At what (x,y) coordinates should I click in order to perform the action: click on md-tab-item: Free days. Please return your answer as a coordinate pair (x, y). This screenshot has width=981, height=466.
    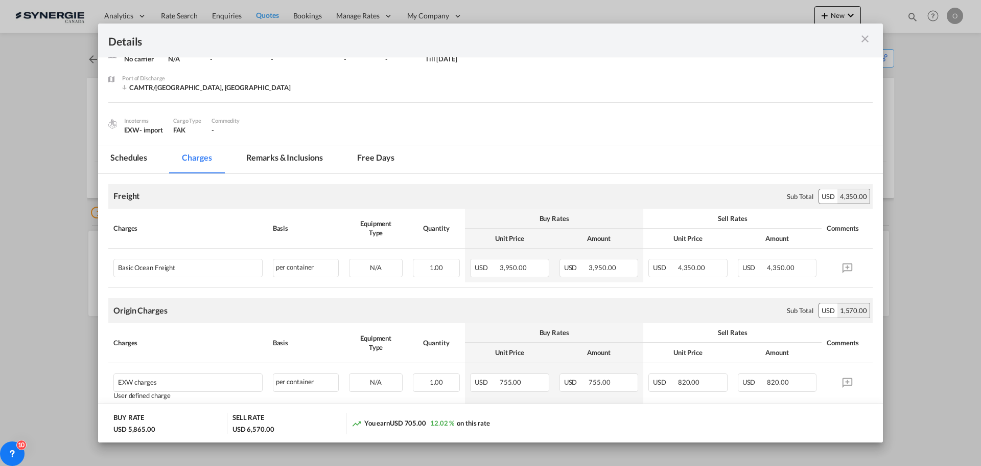
    Looking at the image, I should click on (376, 159).